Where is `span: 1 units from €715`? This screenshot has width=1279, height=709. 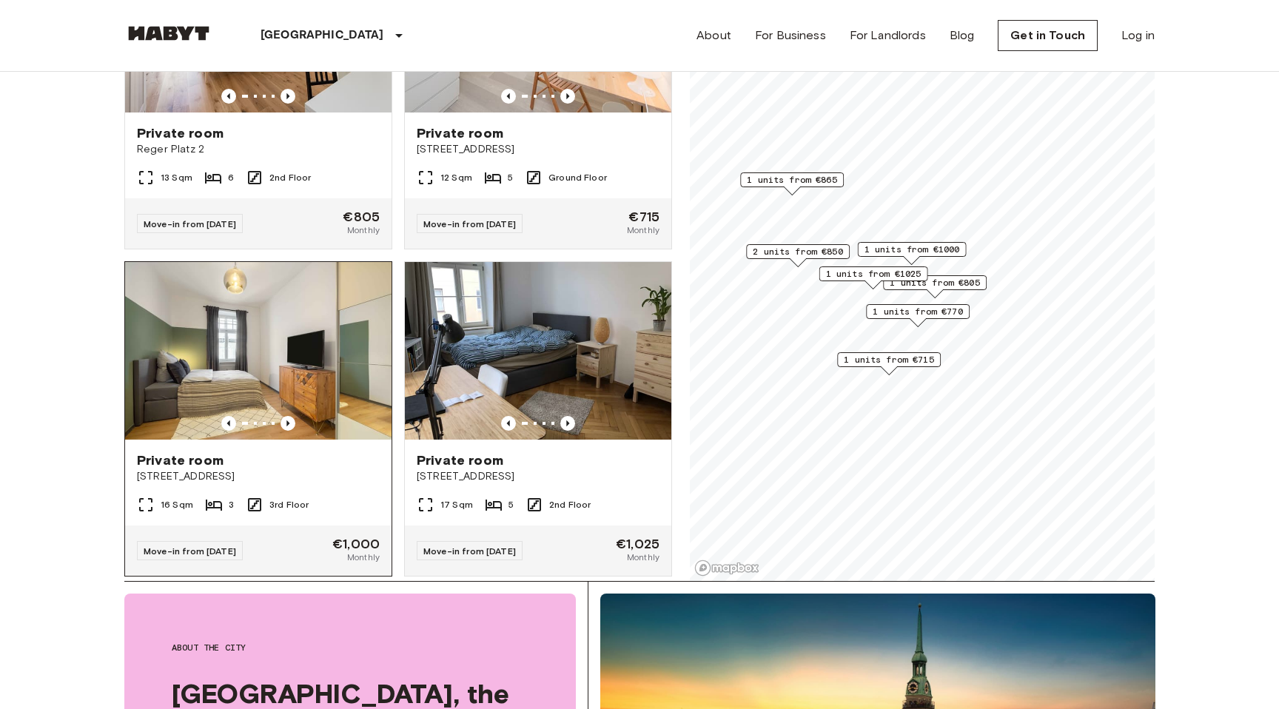 span: 1 units from €715 is located at coordinates (889, 360).